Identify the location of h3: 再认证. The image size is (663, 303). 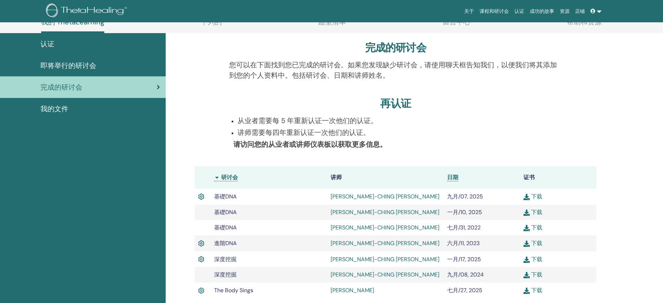
(395, 104).